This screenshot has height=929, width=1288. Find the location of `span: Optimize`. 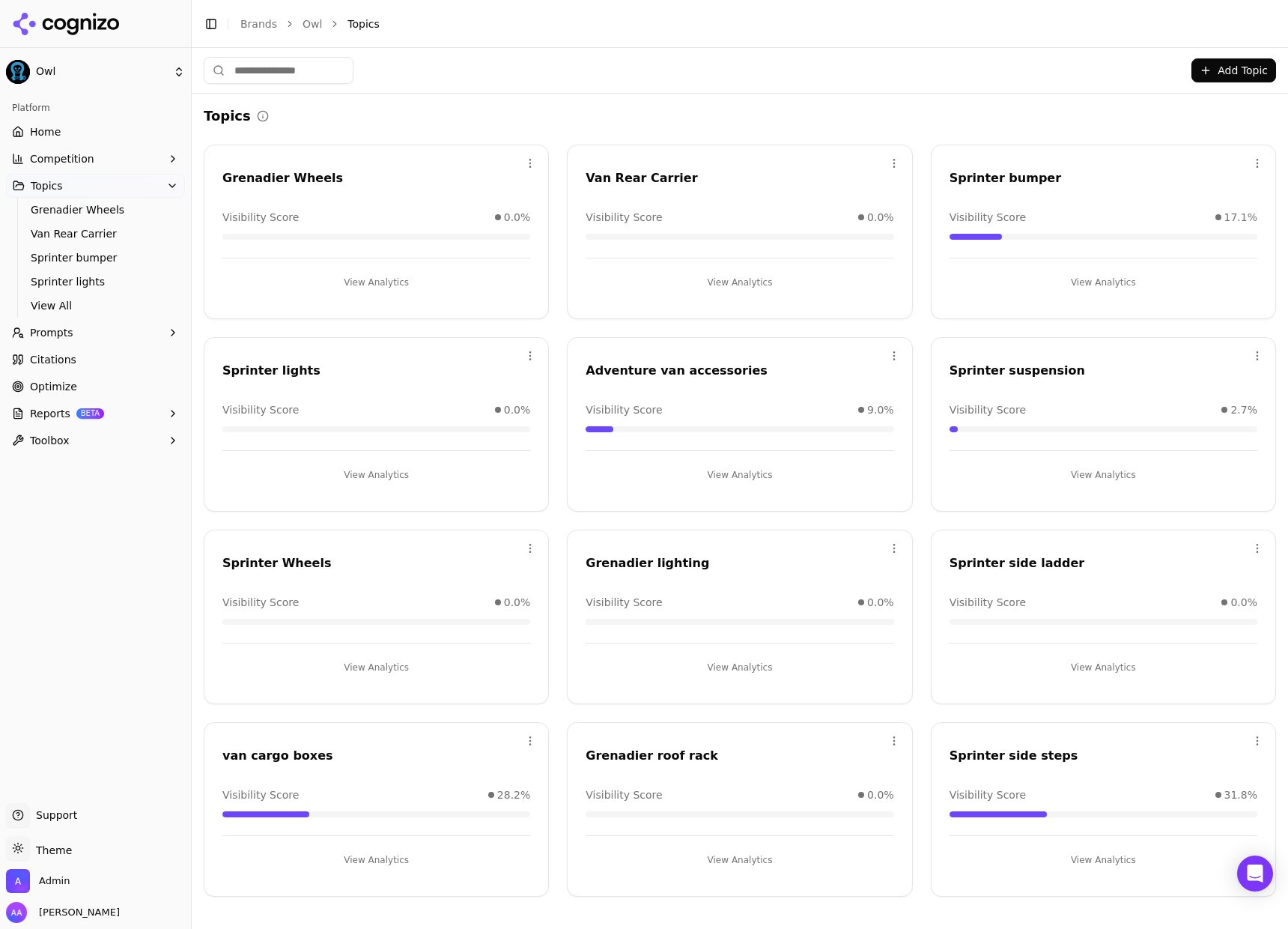

span: Optimize is located at coordinates (53, 387).